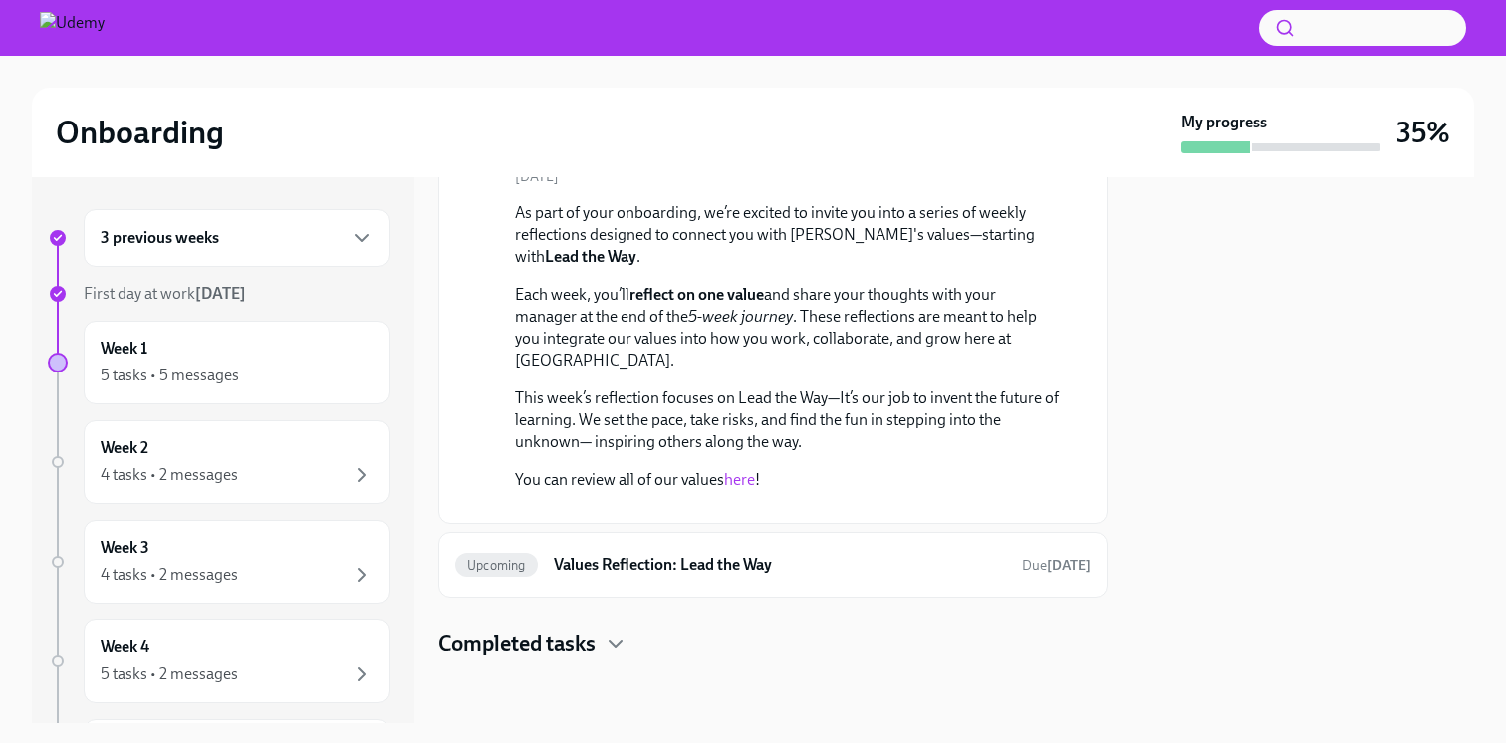 Image resolution: width=1506 pixels, height=743 pixels. I want to click on p: As part of your onboarding, we’re excited to invite you into a series of weekly reflections desig..., so click(787, 235).